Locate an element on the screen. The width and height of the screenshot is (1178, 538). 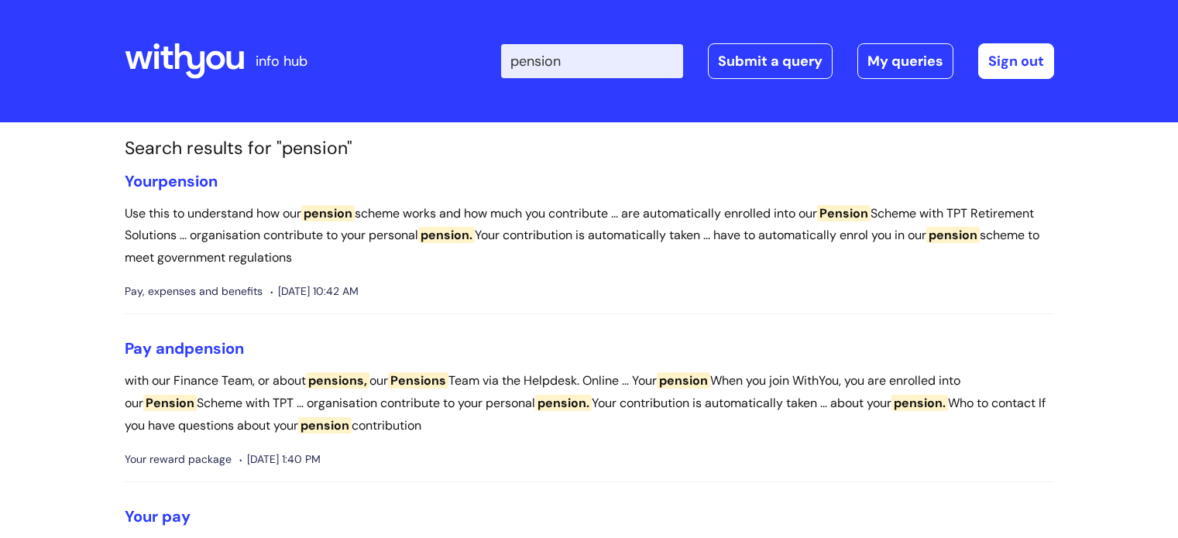
a: Your pay is located at coordinates (157, 517).